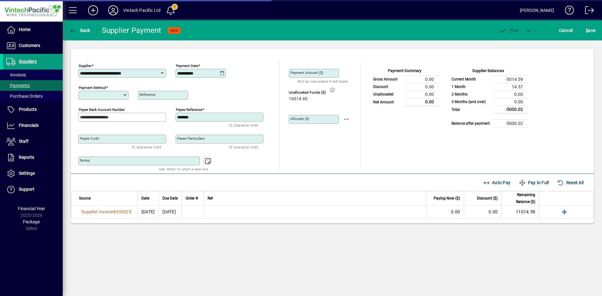 The image size is (602, 296). Describe the element at coordinates (471, 124) in the screenshot. I see `td: Balance after payment` at that location.